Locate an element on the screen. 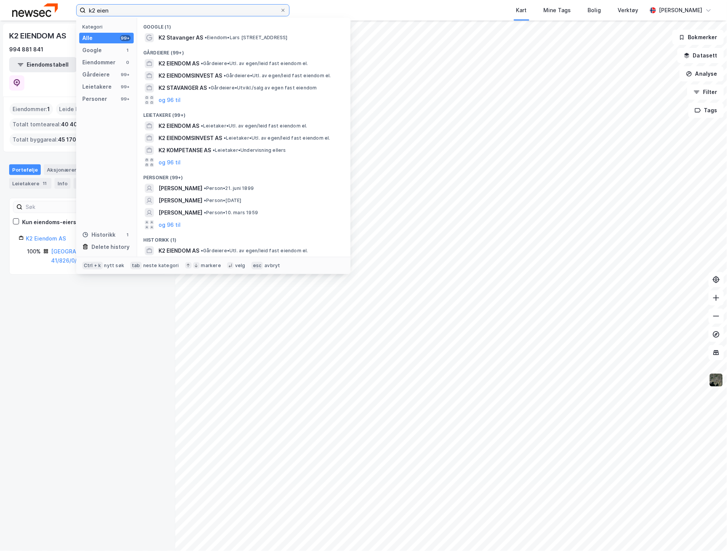 This screenshot has height=551, width=727. div: Leide lokasjoner : is located at coordinates (83, 109).